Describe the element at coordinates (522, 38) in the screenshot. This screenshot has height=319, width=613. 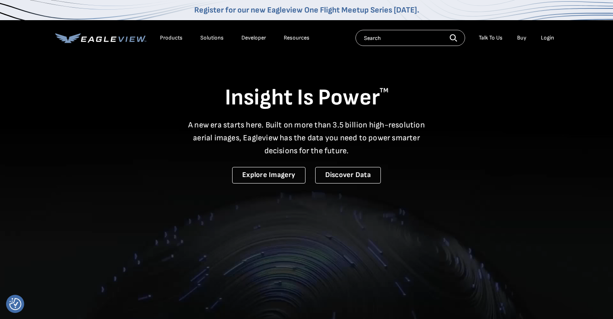
I see `a: Buy` at that location.